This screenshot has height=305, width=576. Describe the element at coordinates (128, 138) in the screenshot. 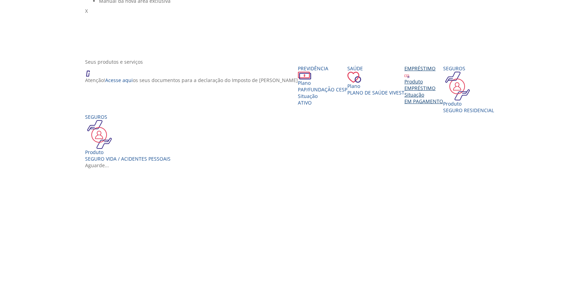

I see `a: Seguros Produto Seguro Vida / Acidentes Pessoais` at that location.